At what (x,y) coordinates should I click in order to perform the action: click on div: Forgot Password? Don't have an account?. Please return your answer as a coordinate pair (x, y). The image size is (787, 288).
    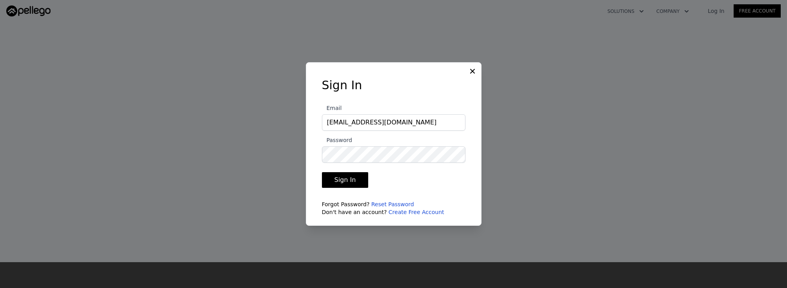
    Looking at the image, I should click on (394, 209).